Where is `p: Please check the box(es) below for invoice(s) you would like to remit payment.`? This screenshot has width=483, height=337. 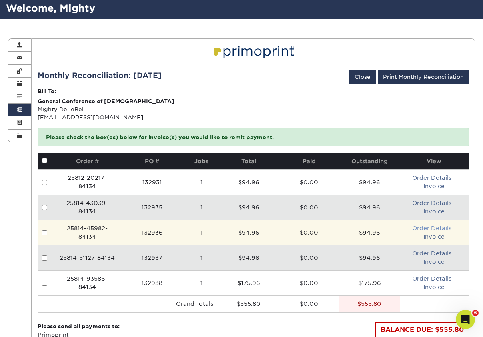 p: Please check the box(es) below for invoice(s) you would like to remit payment. is located at coordinates (253, 137).